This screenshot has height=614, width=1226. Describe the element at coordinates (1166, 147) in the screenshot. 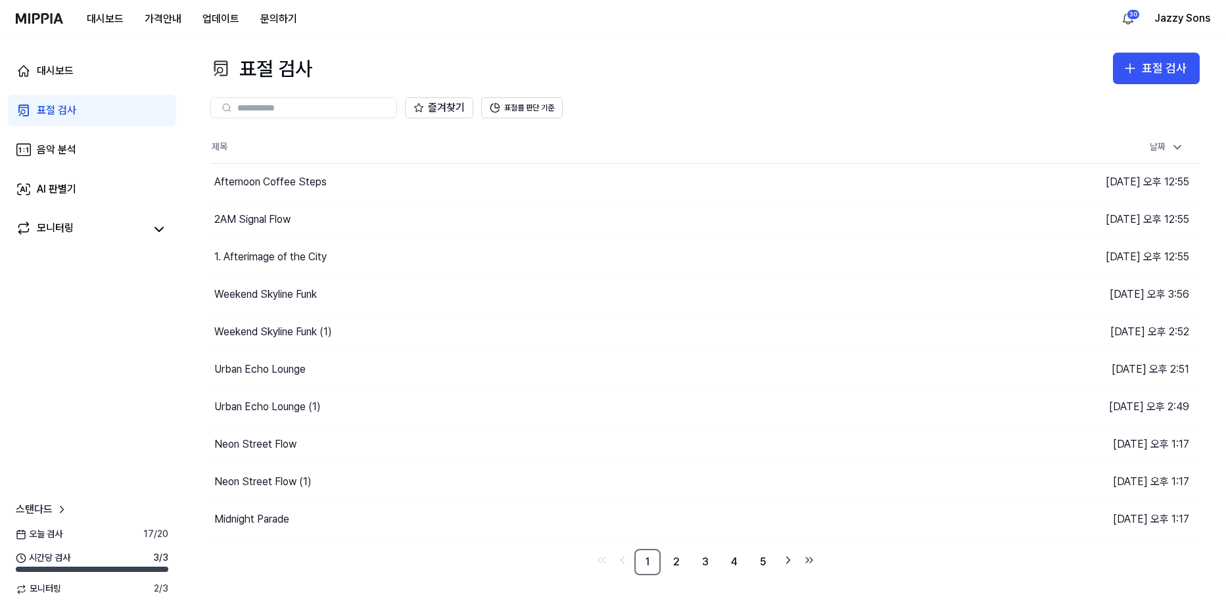

I see `div: 날짜` at that location.